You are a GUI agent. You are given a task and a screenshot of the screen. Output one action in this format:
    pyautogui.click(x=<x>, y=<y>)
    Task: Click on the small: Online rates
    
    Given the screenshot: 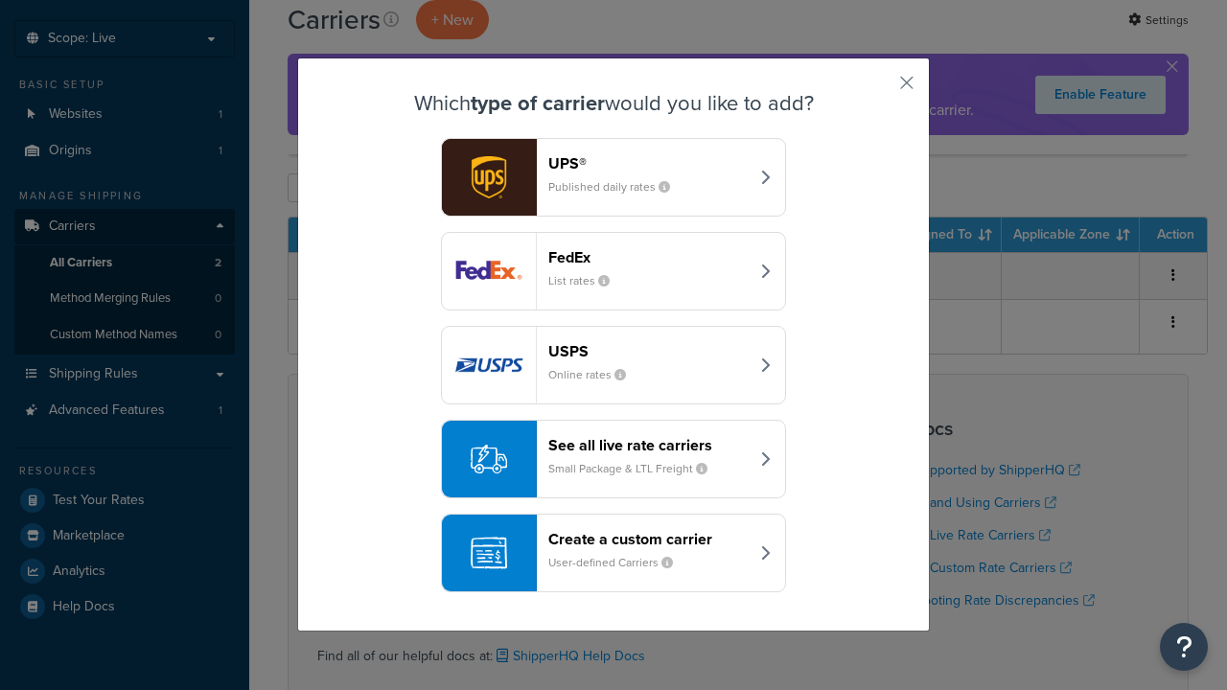 What is the action you would take?
    pyautogui.click(x=594, y=375)
    